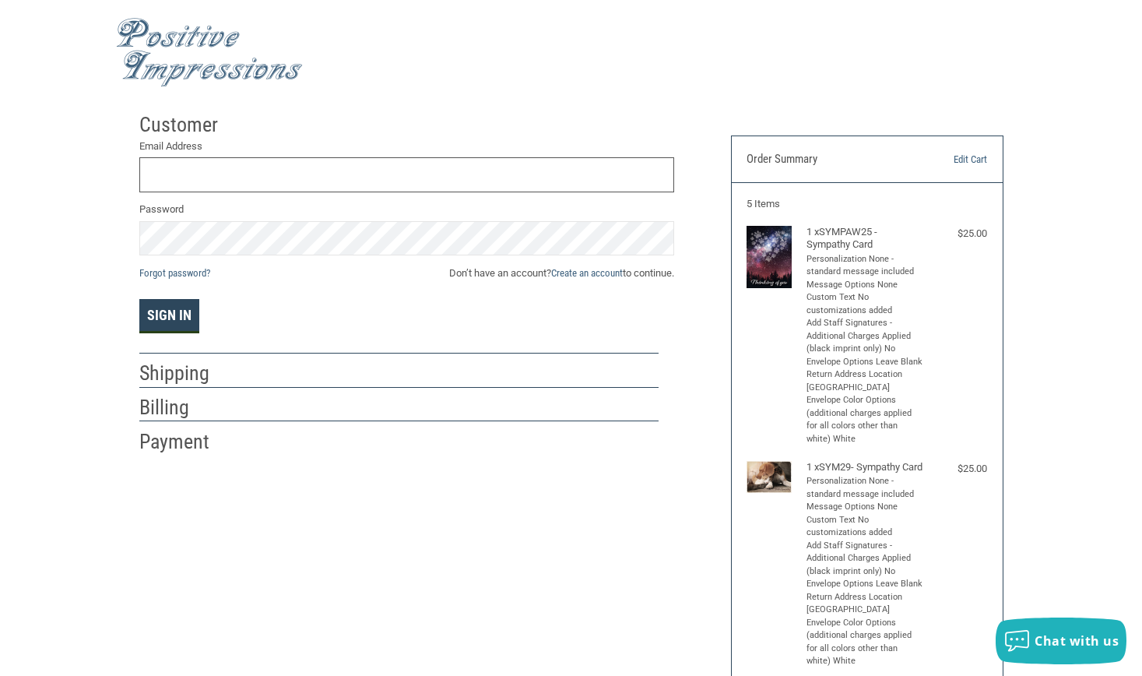  What do you see at coordinates (185, 407) in the screenshot?
I see `h2: Billing` at bounding box center [185, 407].